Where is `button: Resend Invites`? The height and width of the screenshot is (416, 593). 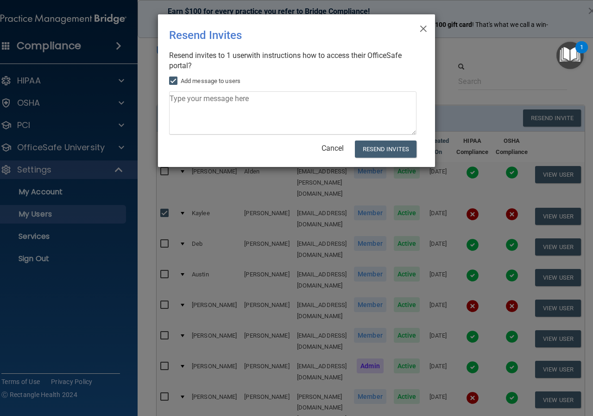 button: Resend Invites is located at coordinates (386, 149).